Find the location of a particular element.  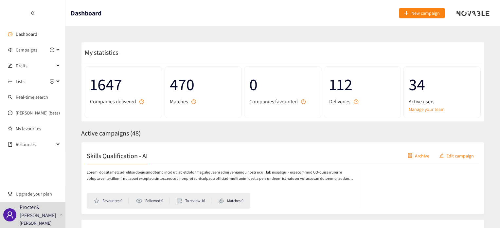

button: containerArchive is located at coordinates (419, 155).